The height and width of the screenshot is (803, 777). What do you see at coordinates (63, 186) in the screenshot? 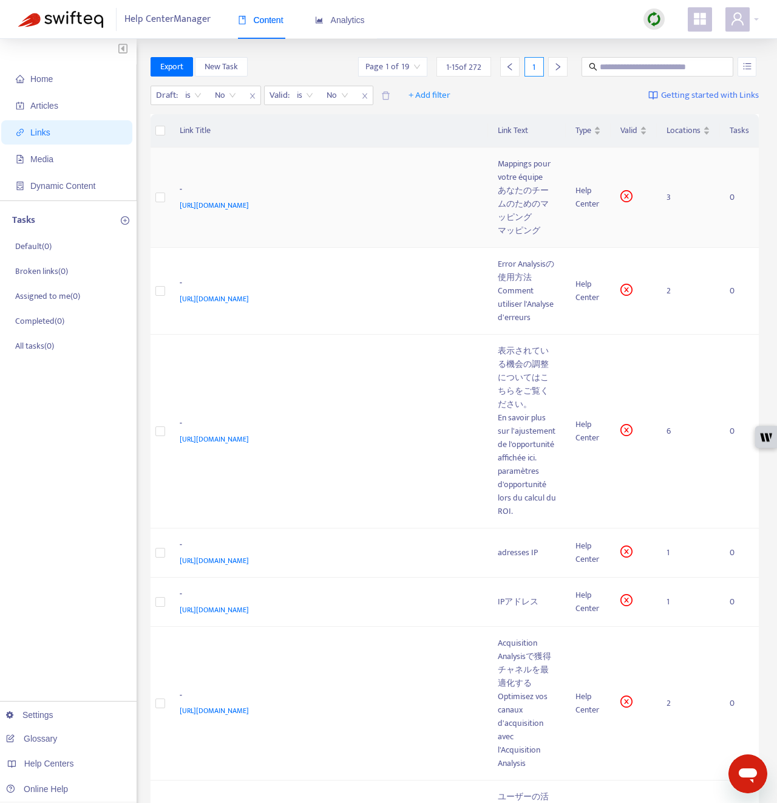
I see `span: Dynamic Content` at bounding box center [63, 186].